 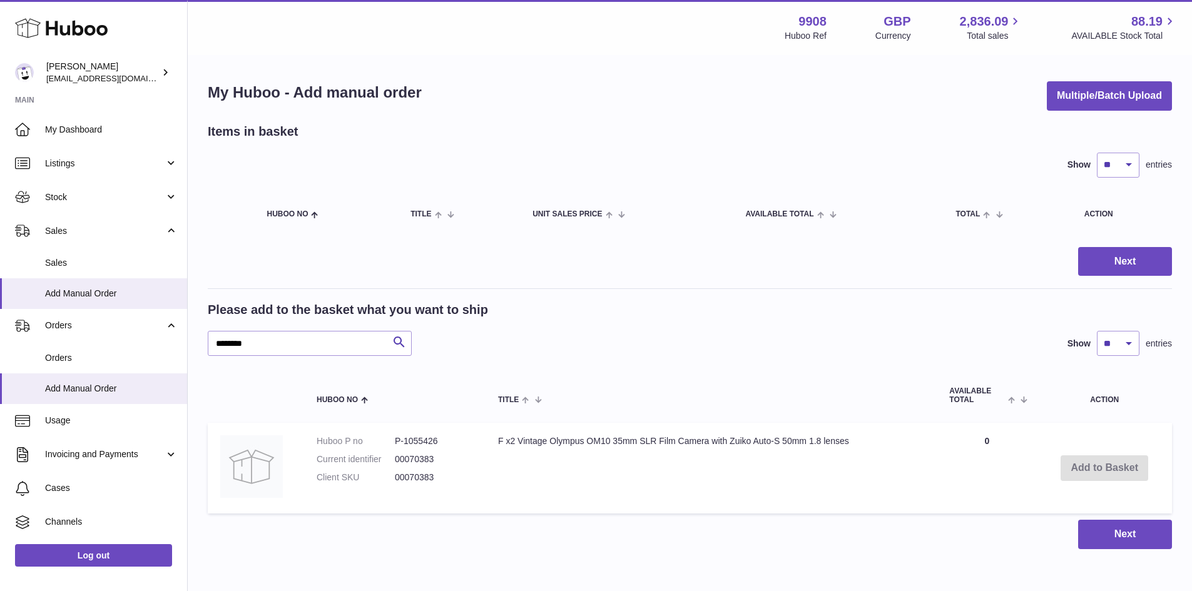 I want to click on dd: P-1055426, so click(x=434, y=441).